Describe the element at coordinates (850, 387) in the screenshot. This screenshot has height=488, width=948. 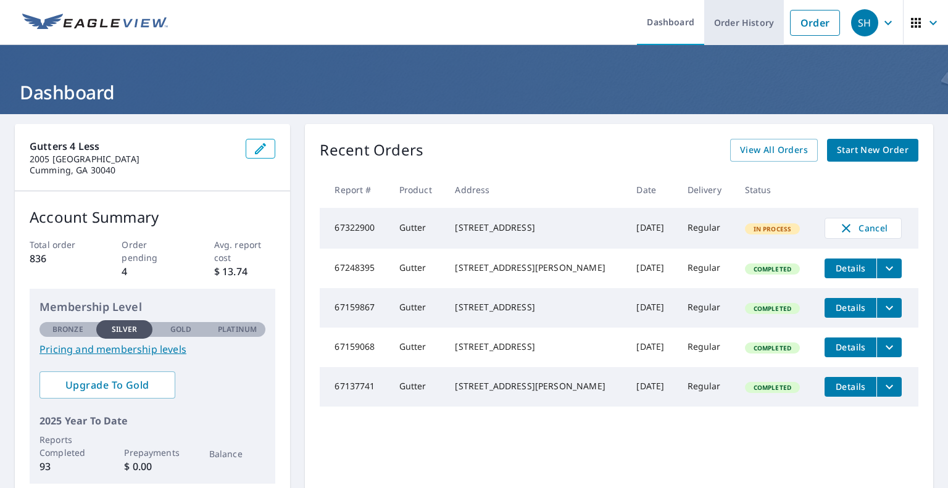
I see `button: detailsBtn-67137741` at that location.